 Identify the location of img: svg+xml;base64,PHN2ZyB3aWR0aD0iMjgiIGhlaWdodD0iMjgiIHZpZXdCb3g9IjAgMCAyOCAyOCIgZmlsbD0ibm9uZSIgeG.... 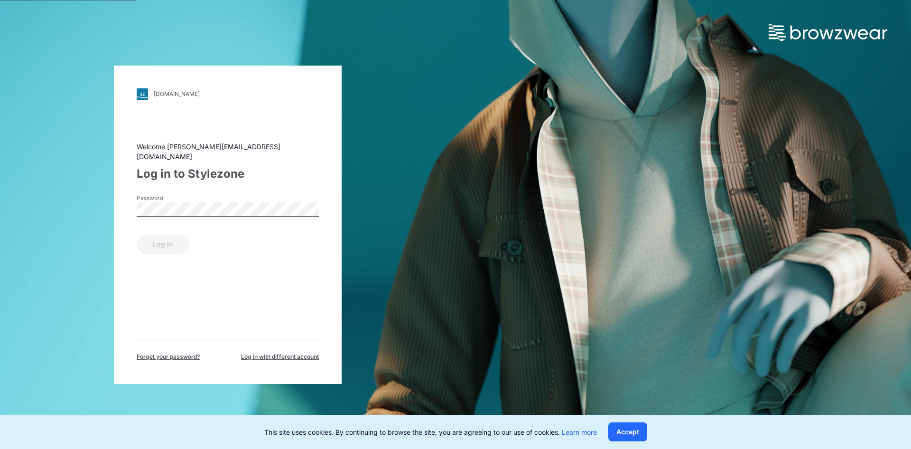
(142, 94).